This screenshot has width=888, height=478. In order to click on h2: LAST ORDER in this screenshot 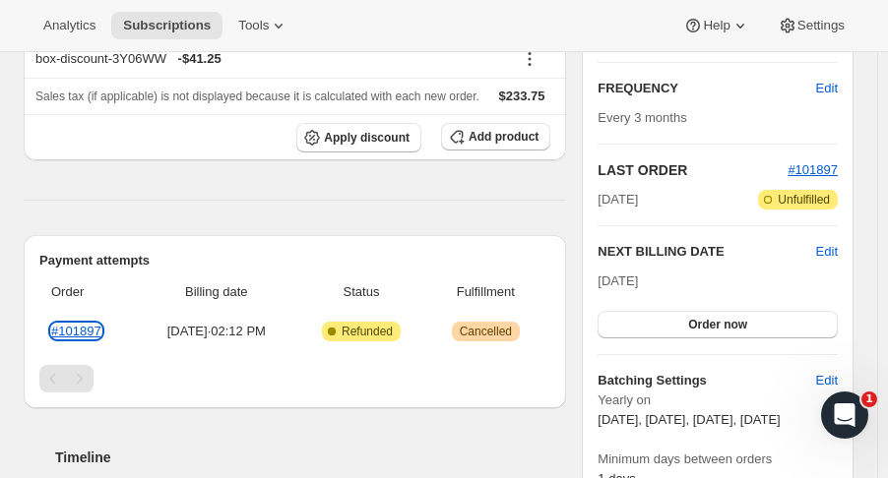, I will do `click(692, 170)`.